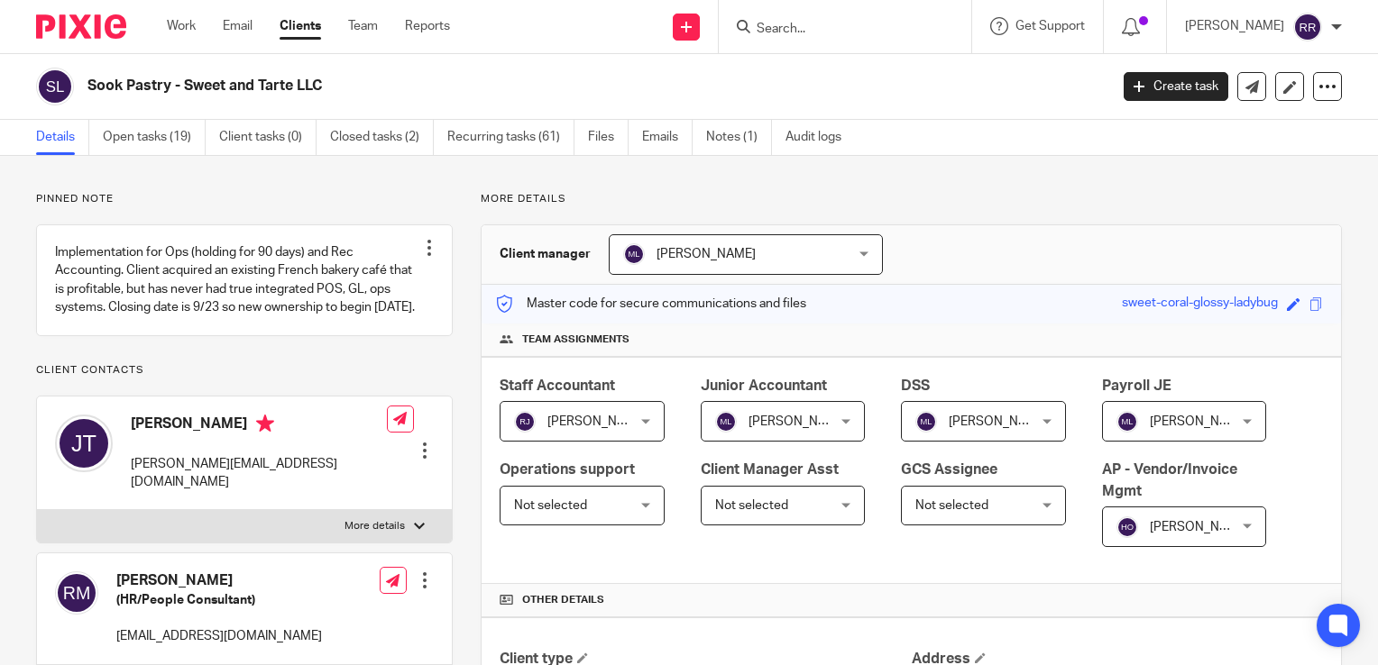 Image resolution: width=1378 pixels, height=665 pixels. I want to click on h2: Sook Pastry - Sweet and Tarte LLC, so click(490, 86).